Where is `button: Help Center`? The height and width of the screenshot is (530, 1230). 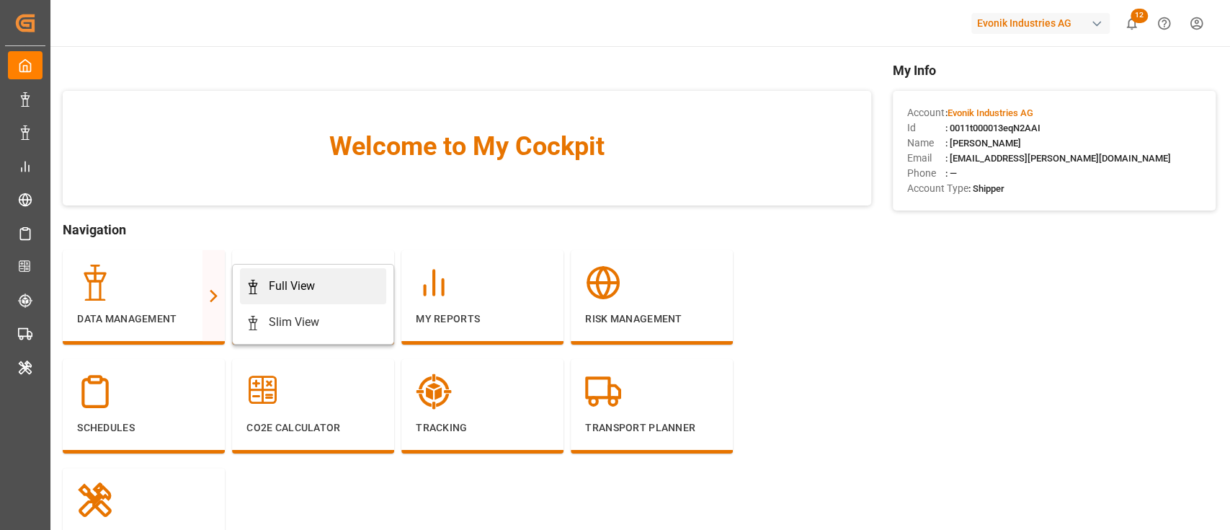
button: Help Center is located at coordinates (1164, 23).